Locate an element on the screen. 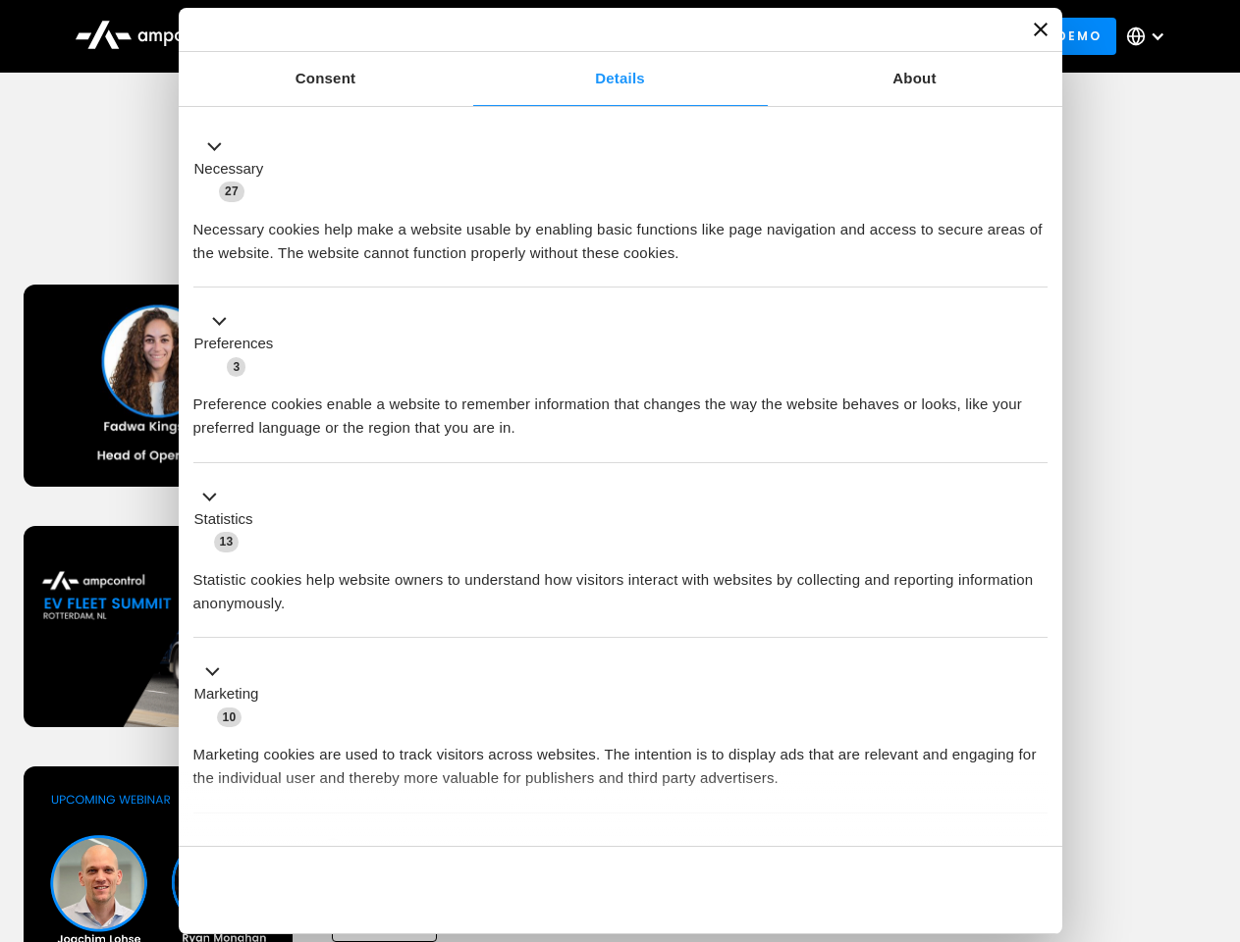 The height and width of the screenshot is (942, 1240). button: Preferences (3) is located at coordinates (239, 345).